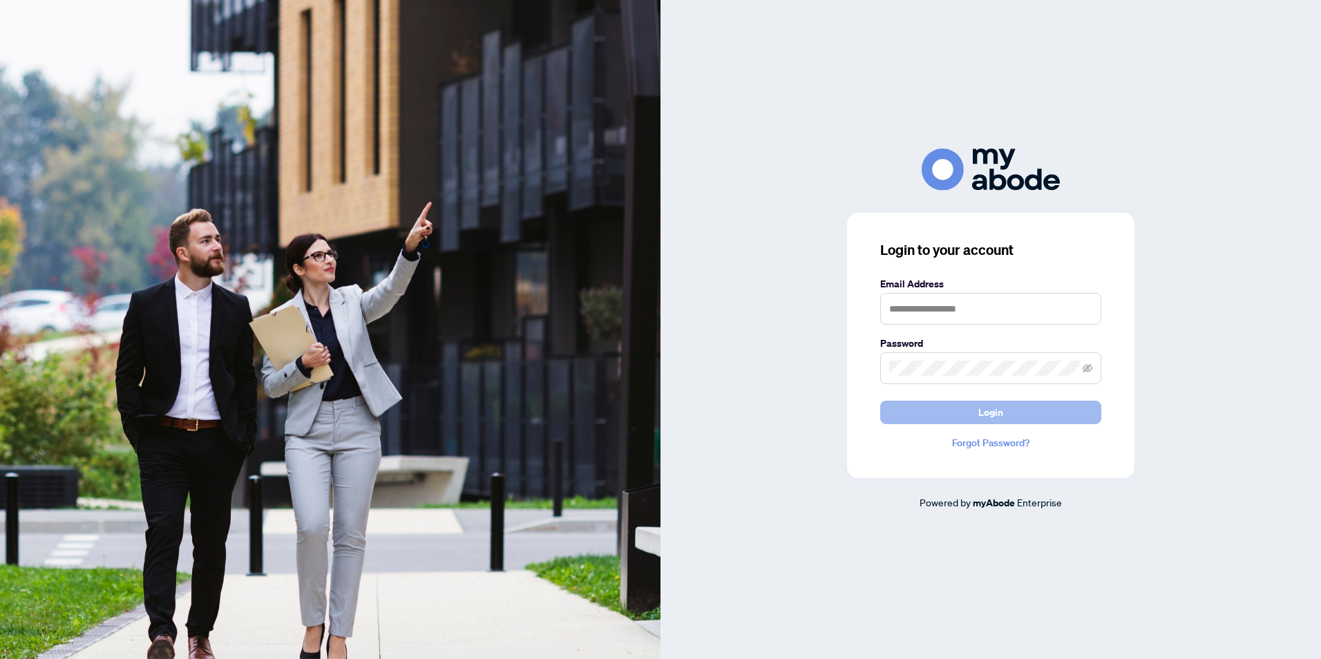  I want to click on span: eye-invisible, so click(1087, 368).